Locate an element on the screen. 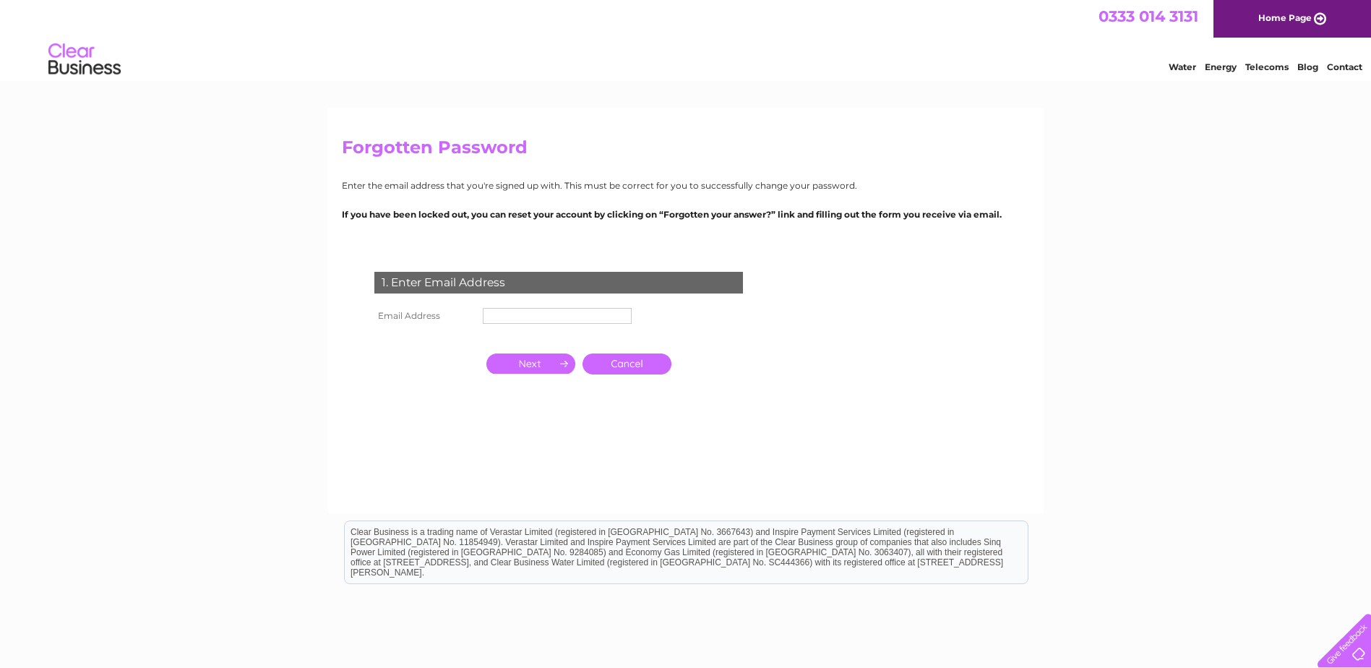 The height and width of the screenshot is (668, 1371). div: 1. Enter Email Address is located at coordinates (559, 283).